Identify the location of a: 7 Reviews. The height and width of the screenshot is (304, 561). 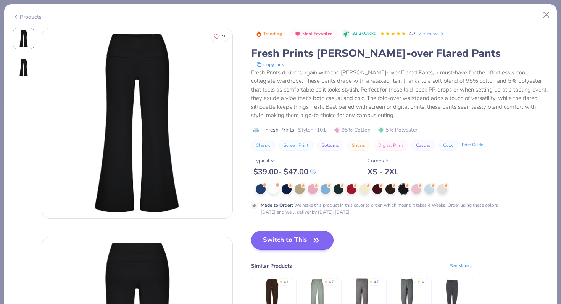
(432, 34).